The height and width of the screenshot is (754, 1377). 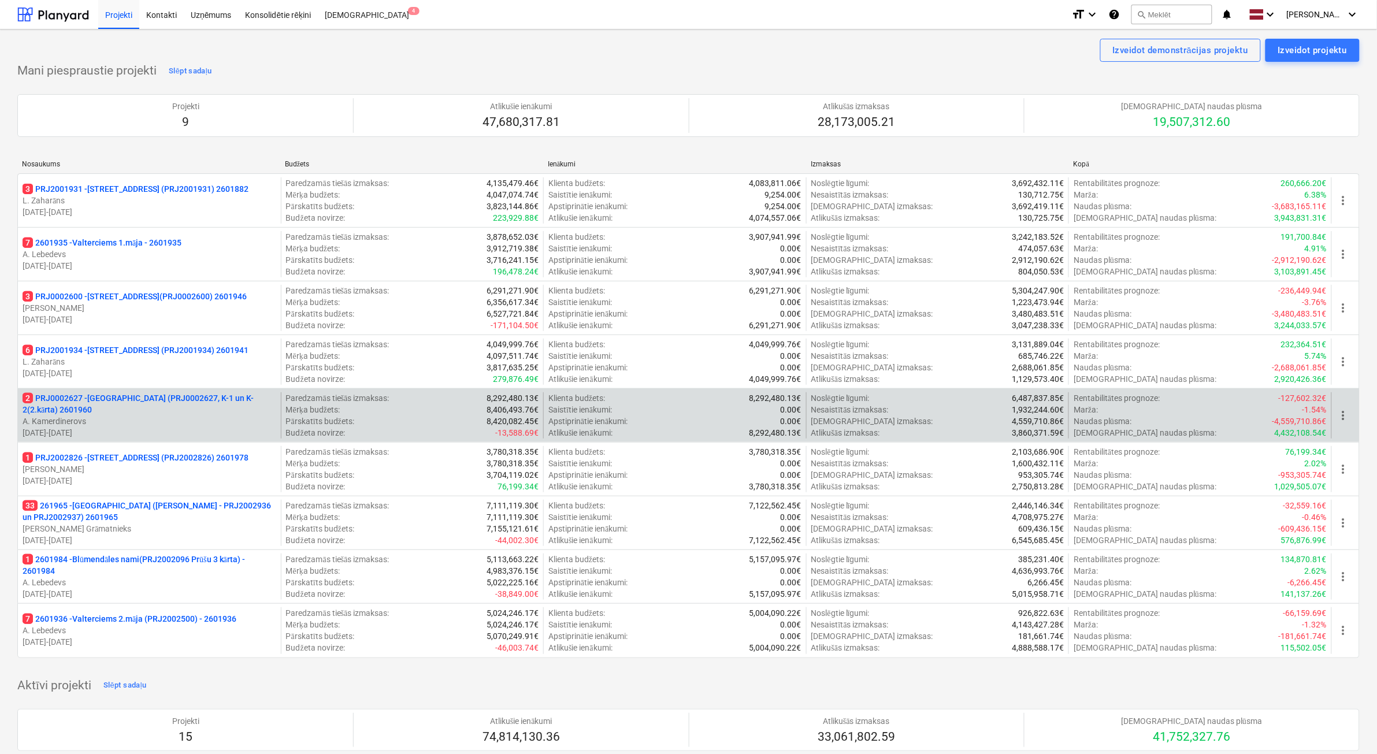 What do you see at coordinates (1301, 218) in the screenshot?
I see `p: 3,943,831.31€` at bounding box center [1301, 218].